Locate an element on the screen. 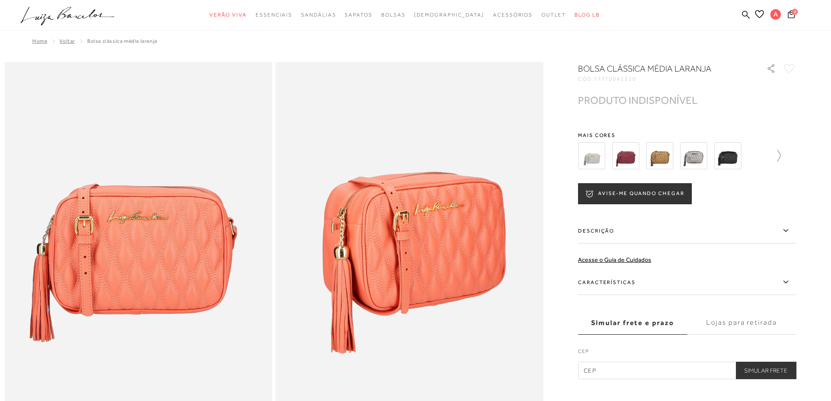  button: Simular Frete is located at coordinates (766, 370).